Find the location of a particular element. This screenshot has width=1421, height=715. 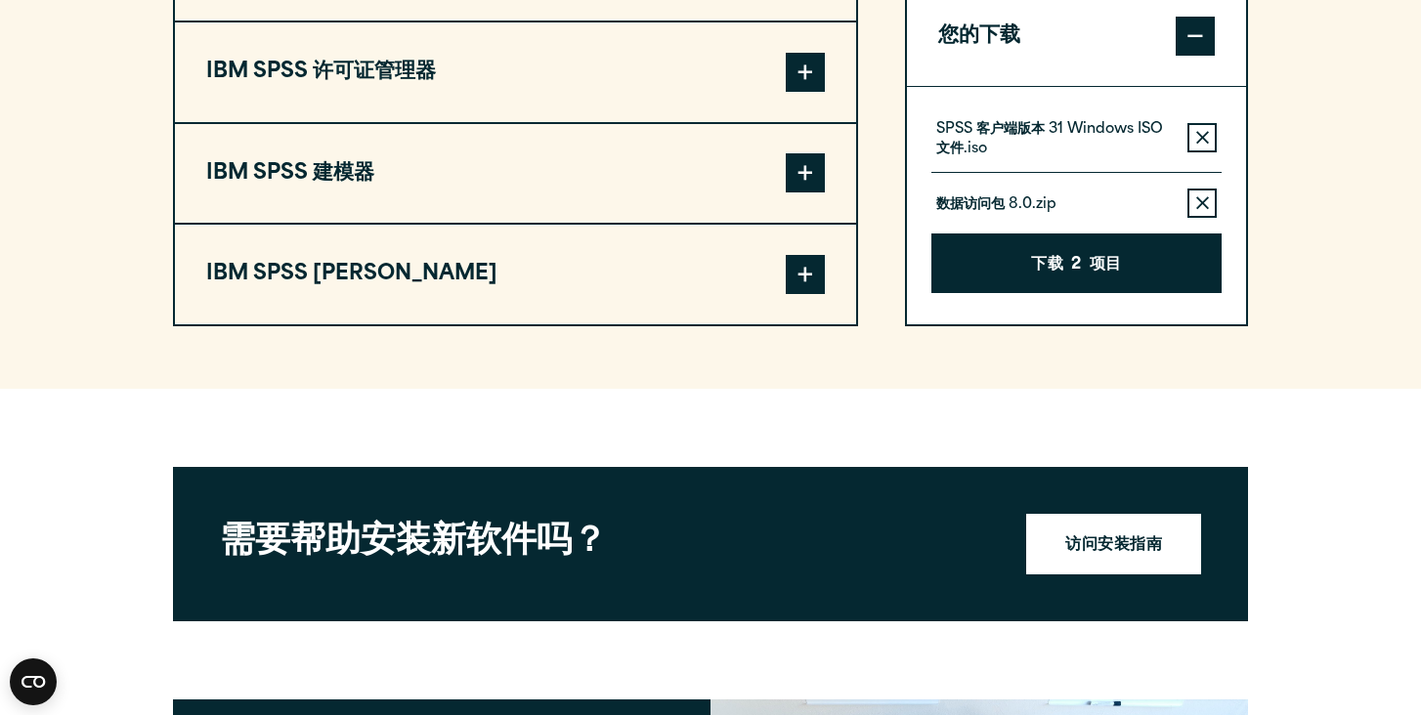

font: IBM SPSS 建模器 is located at coordinates (290, 173).